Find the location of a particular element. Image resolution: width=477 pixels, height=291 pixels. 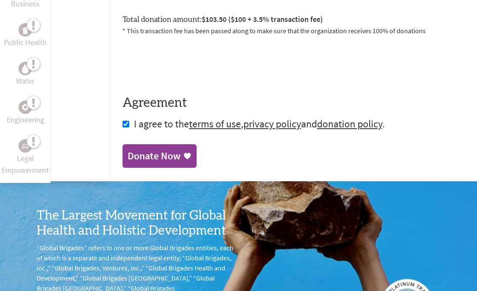

a: privacy policy is located at coordinates (272, 124).